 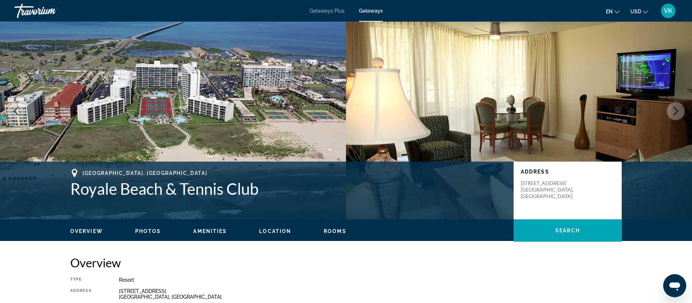 What do you see at coordinates (148, 231) in the screenshot?
I see `span: Photos` at bounding box center [148, 231].